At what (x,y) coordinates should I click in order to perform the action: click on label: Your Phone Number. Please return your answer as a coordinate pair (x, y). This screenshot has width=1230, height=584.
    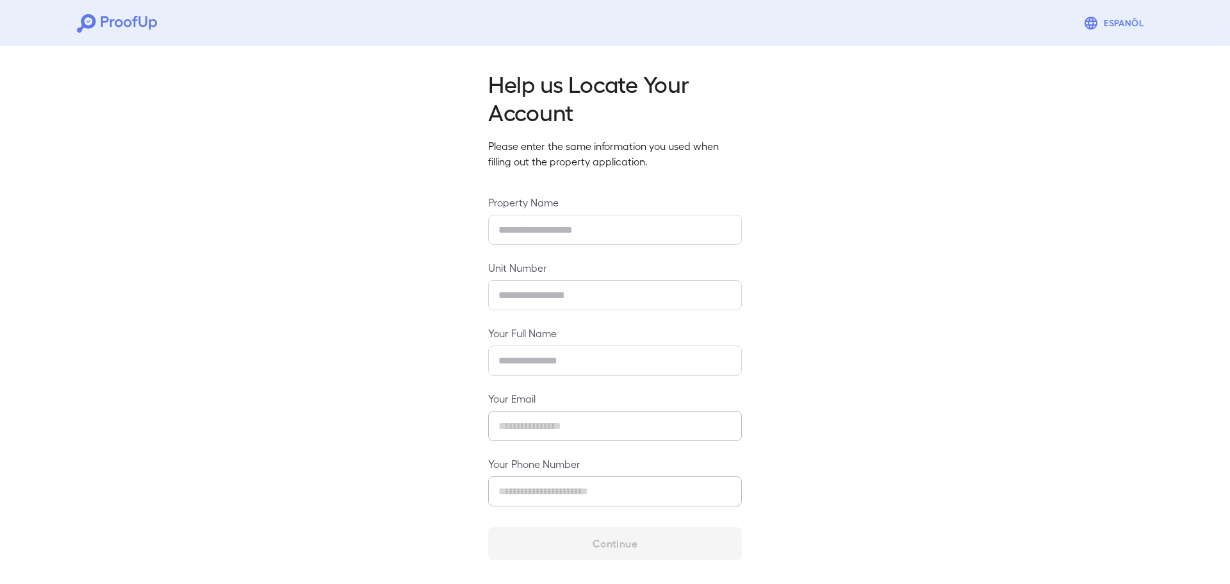
    Looking at the image, I should click on (615, 463).